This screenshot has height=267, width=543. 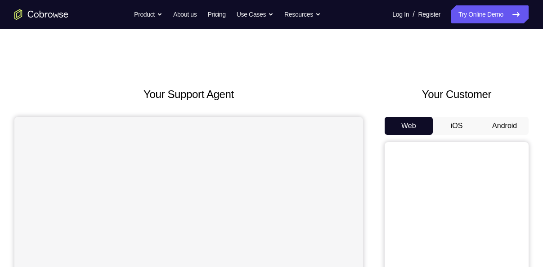 What do you see at coordinates (457, 126) in the screenshot?
I see `button: iOS` at bounding box center [457, 126].